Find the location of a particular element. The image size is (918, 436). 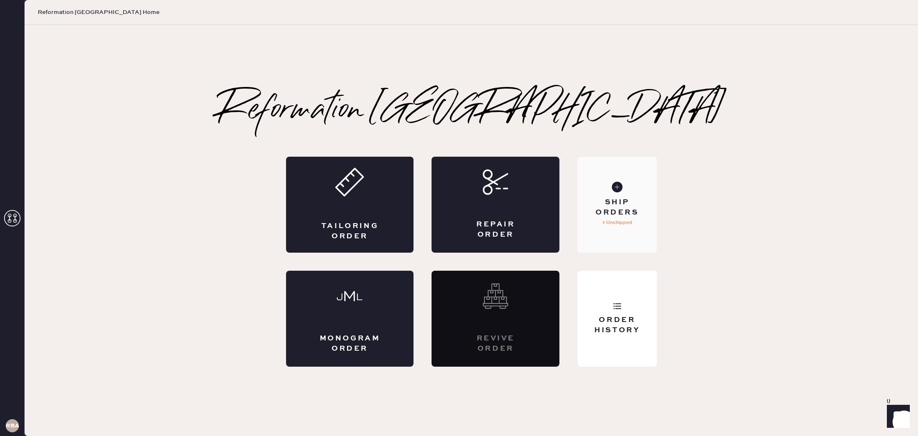

div: Tailoring Order is located at coordinates (350, 231).